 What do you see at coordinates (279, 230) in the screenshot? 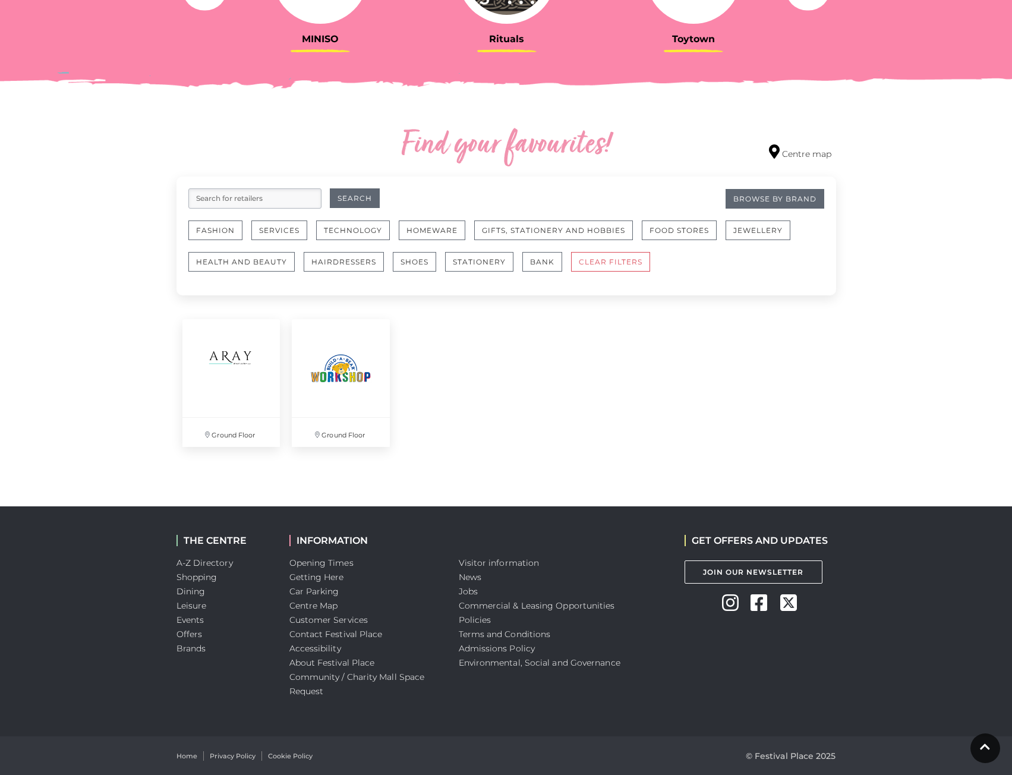
I see `button: Services` at bounding box center [279, 230].